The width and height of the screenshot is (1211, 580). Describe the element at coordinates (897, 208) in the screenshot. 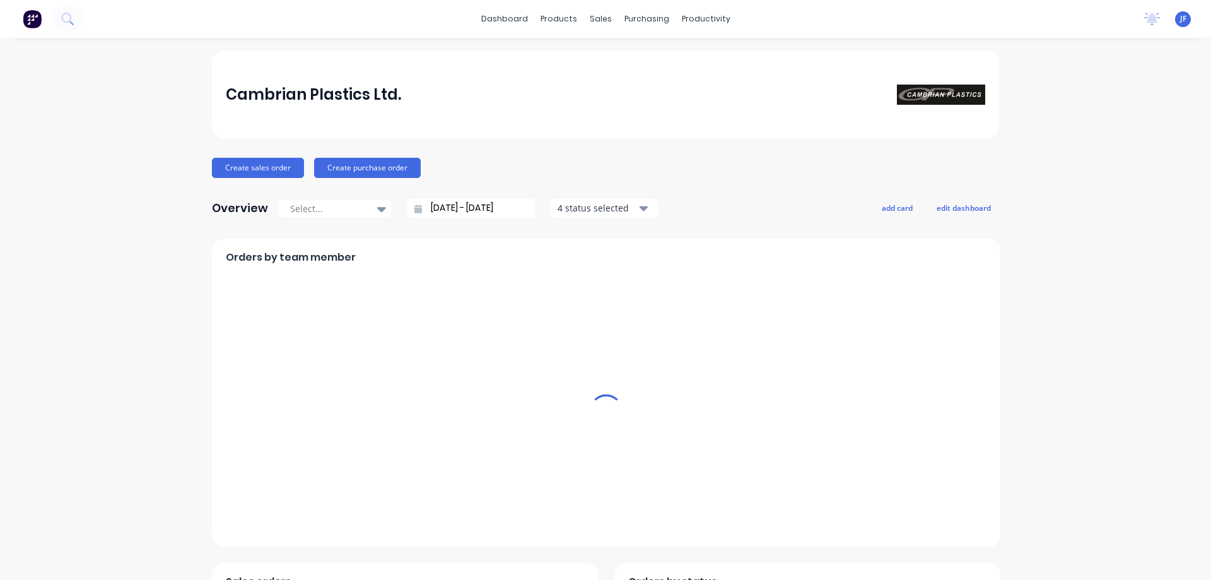

I see `button: add card` at that location.